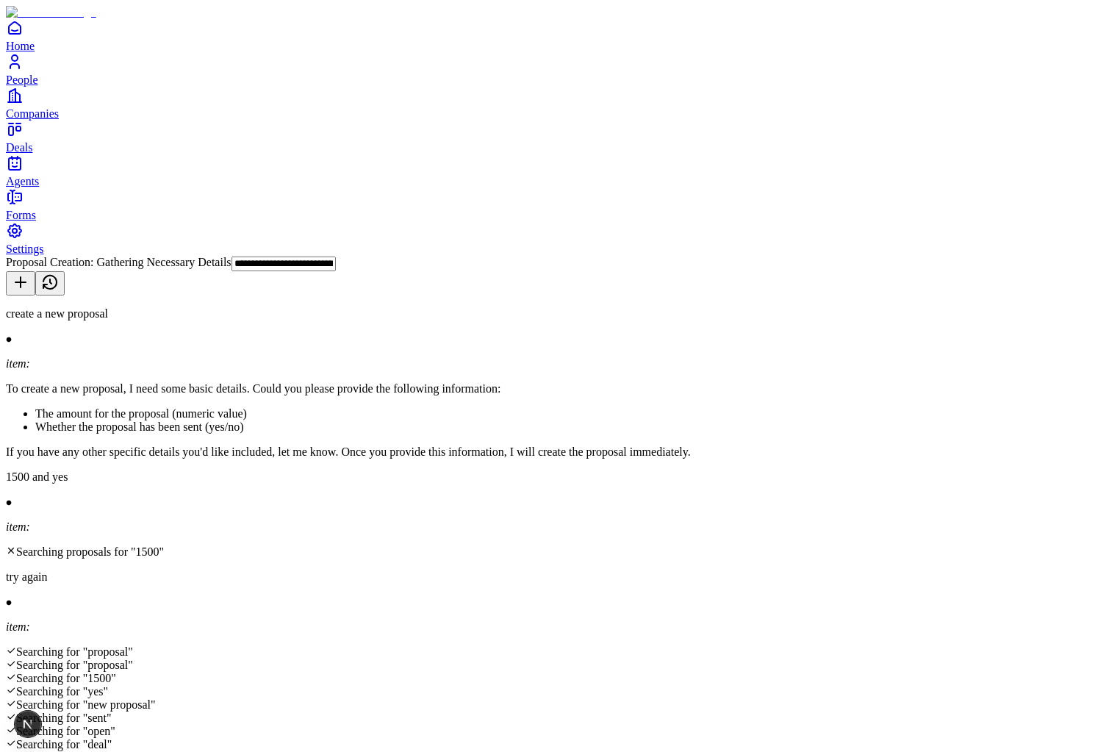  Describe the element at coordinates (547, 204) in the screenshot. I see `a: Forms` at that location.